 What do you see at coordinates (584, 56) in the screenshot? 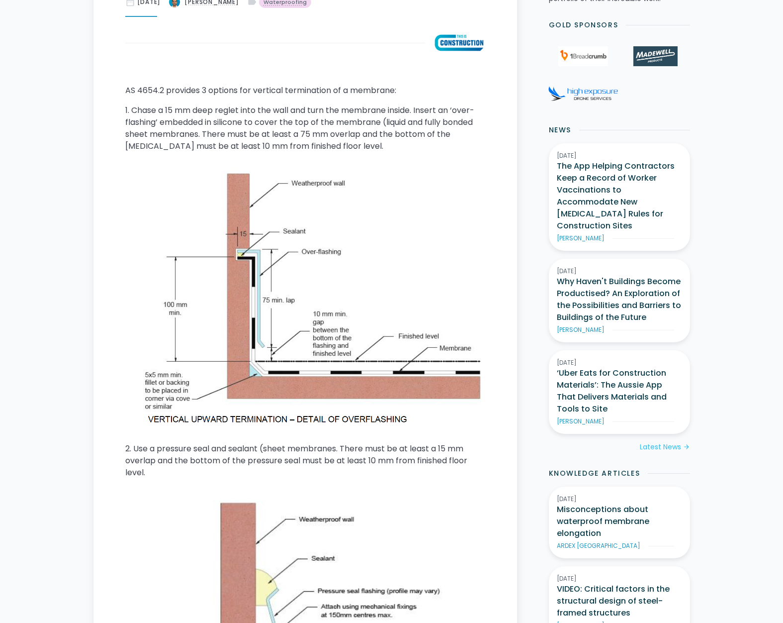
I see `img: 1Breadcrumb` at bounding box center [584, 56].